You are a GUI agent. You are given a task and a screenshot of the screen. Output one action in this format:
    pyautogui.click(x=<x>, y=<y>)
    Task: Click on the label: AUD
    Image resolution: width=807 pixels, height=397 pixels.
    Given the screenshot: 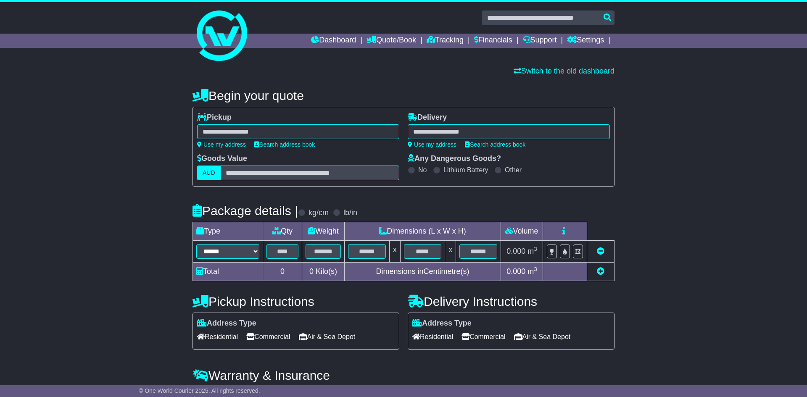 What is the action you would take?
    pyautogui.click(x=209, y=173)
    